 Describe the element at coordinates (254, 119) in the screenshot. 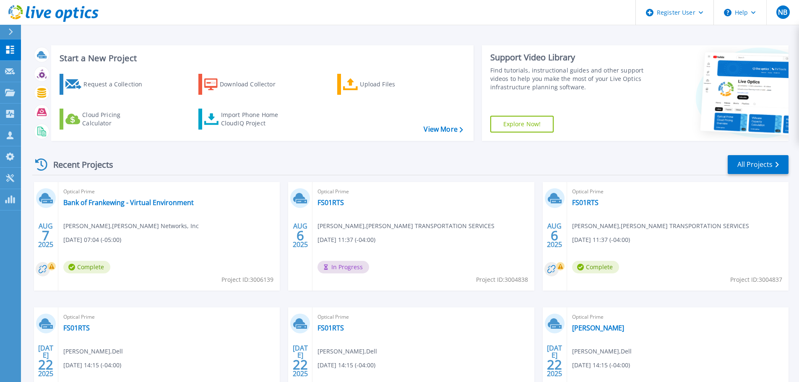

I see `div: Import Phone Home CloudIQ Project` at that location.